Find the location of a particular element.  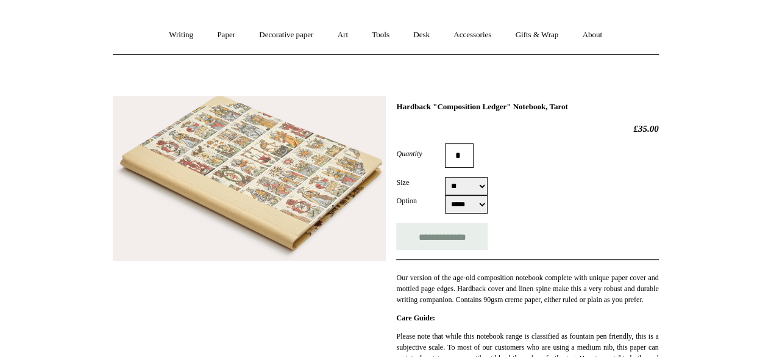

a: Decorative paper is located at coordinates (286, 35).